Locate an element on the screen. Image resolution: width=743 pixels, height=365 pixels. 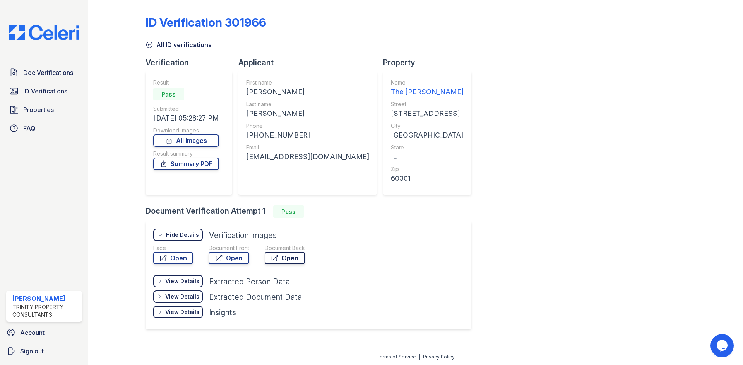
a: Doc Verifications is located at coordinates (44, 73).